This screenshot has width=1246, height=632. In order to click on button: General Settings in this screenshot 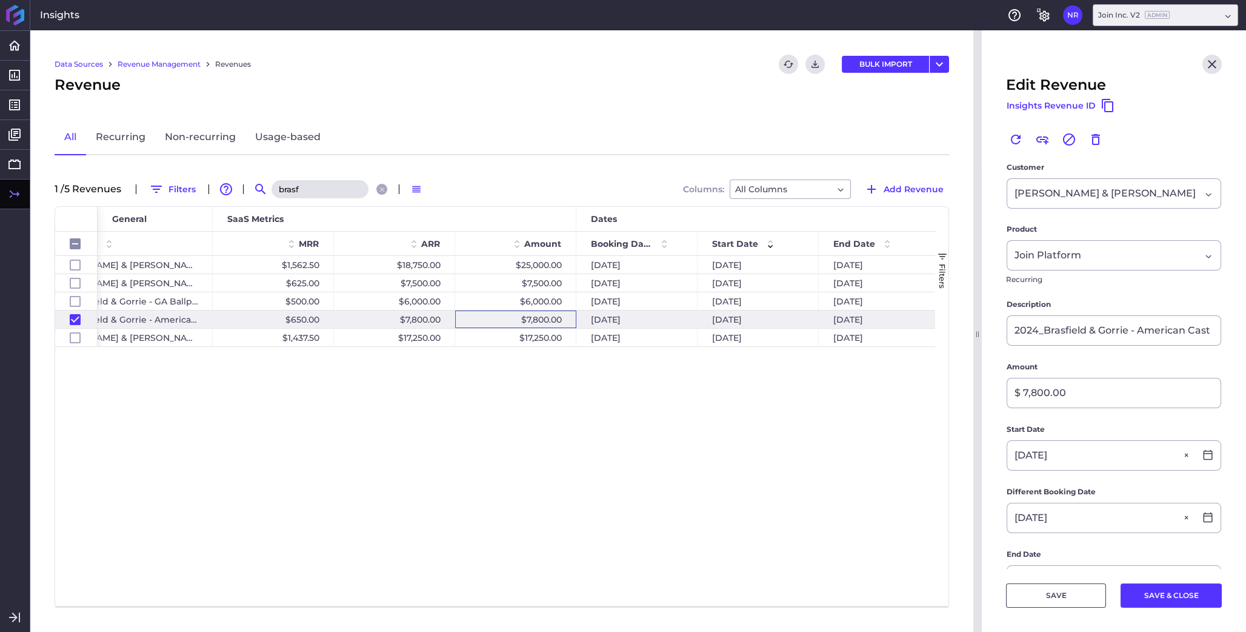, I will do `click(1044, 15)`.